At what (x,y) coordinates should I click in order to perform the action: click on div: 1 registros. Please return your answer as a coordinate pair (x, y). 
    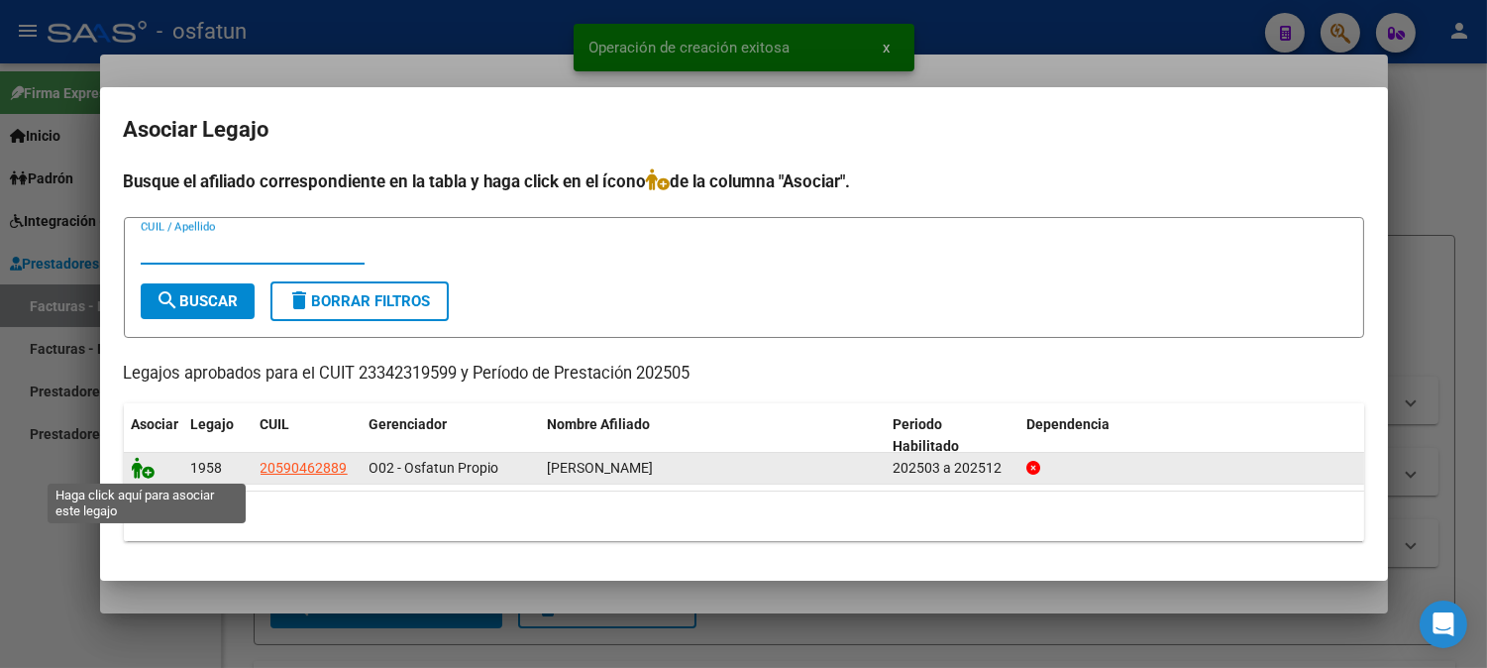
    Looking at the image, I should click on (744, 516).